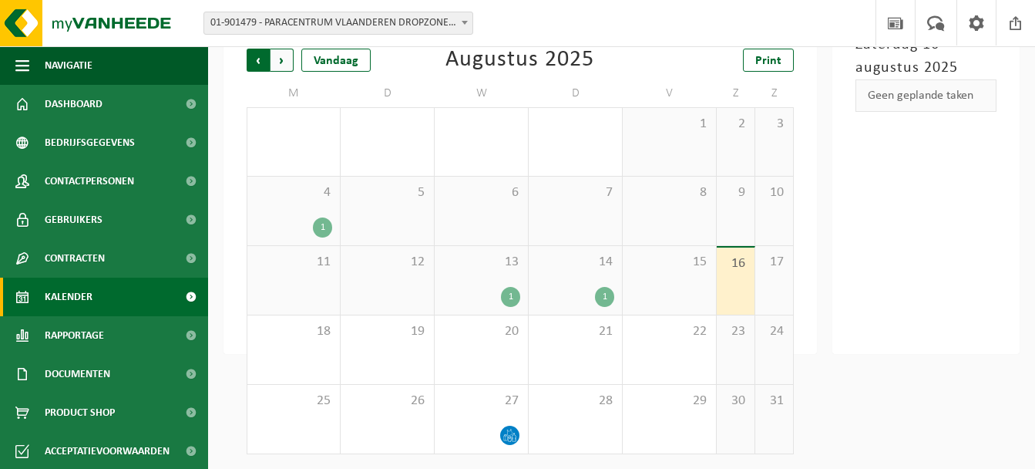  Describe the element at coordinates (482, 93) in the screenshot. I see `td: W` at that location.